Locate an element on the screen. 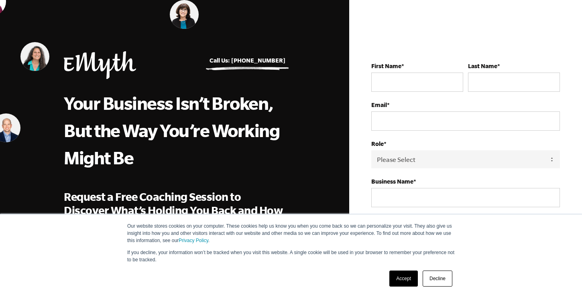 The image size is (582, 297). span: Request a Free Coaching Session to Discover What’s Holding You Back and How to Fix It is located at coordinates (173, 210).